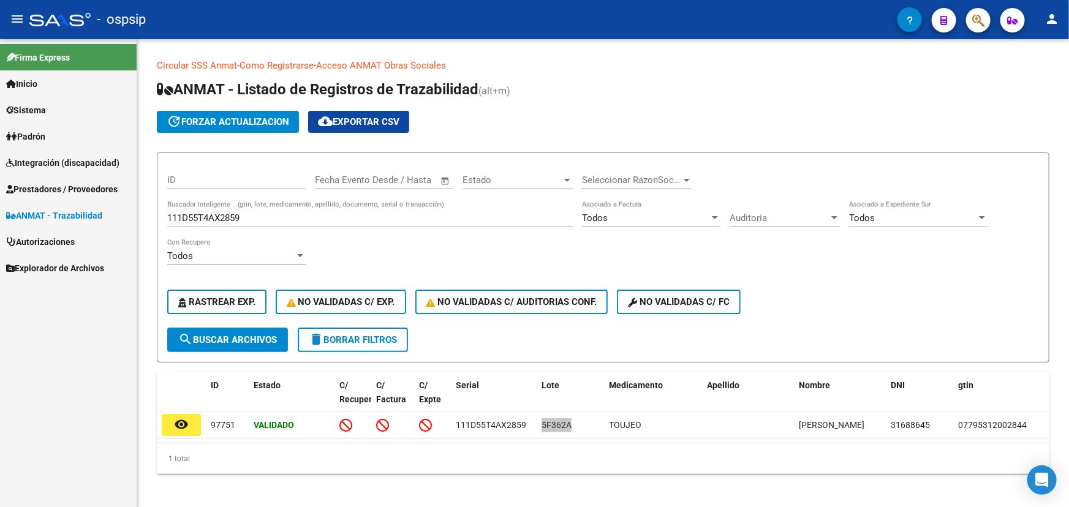 The width and height of the screenshot is (1069, 507). What do you see at coordinates (468, 385) in the screenshot?
I see `span: Serial` at bounding box center [468, 385].